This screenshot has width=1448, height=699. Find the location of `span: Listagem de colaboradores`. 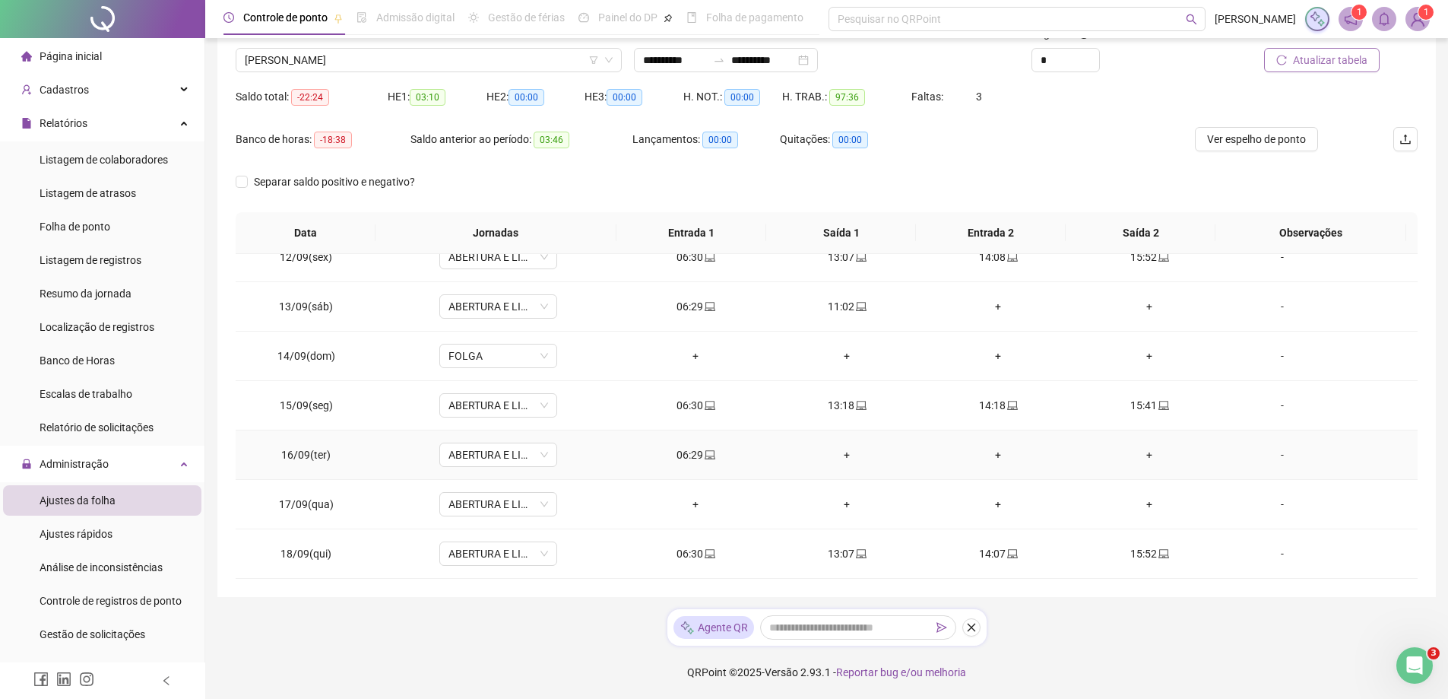

span: Listagem de colaboradores is located at coordinates (103, 160).